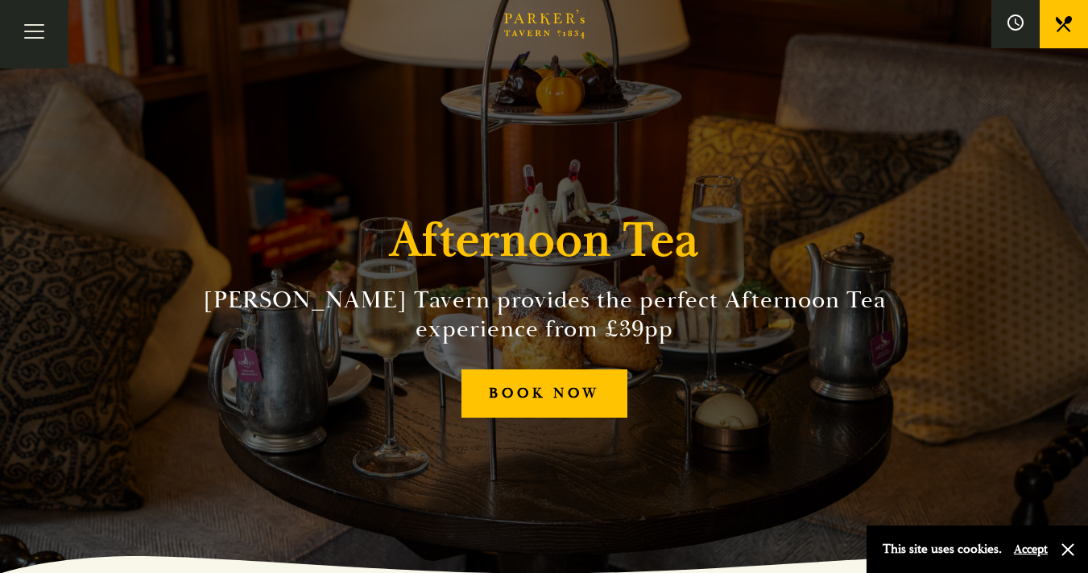 The image size is (1088, 573). Describe the element at coordinates (544, 394) in the screenshot. I see `a: BOOK NOW` at that location.